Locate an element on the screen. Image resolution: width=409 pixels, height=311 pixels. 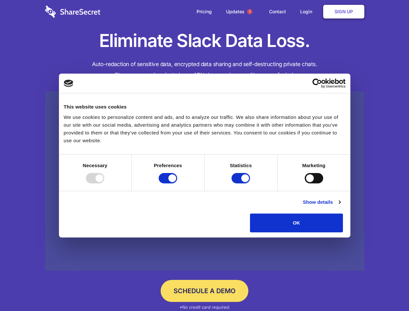
a: Wistia video thumbnail is located at coordinates (205, 181).